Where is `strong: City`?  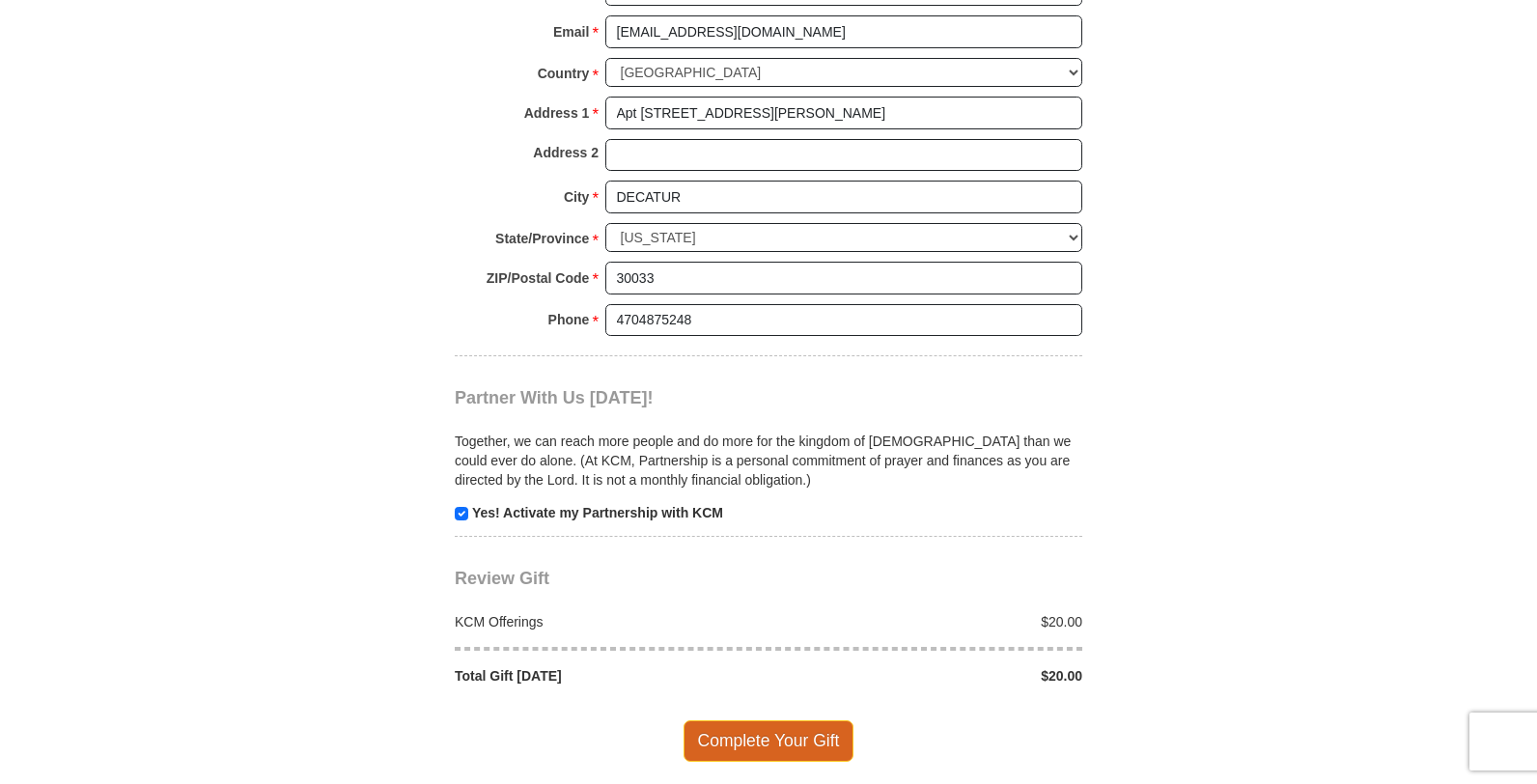 strong: City is located at coordinates (577, 197).